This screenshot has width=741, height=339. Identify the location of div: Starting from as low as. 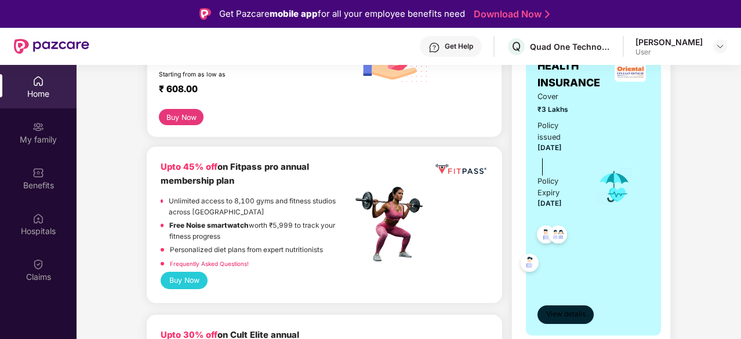
(231, 75).